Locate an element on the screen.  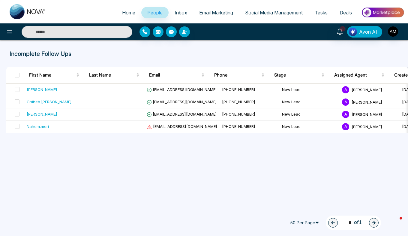
th: Email is located at coordinates (177, 75).